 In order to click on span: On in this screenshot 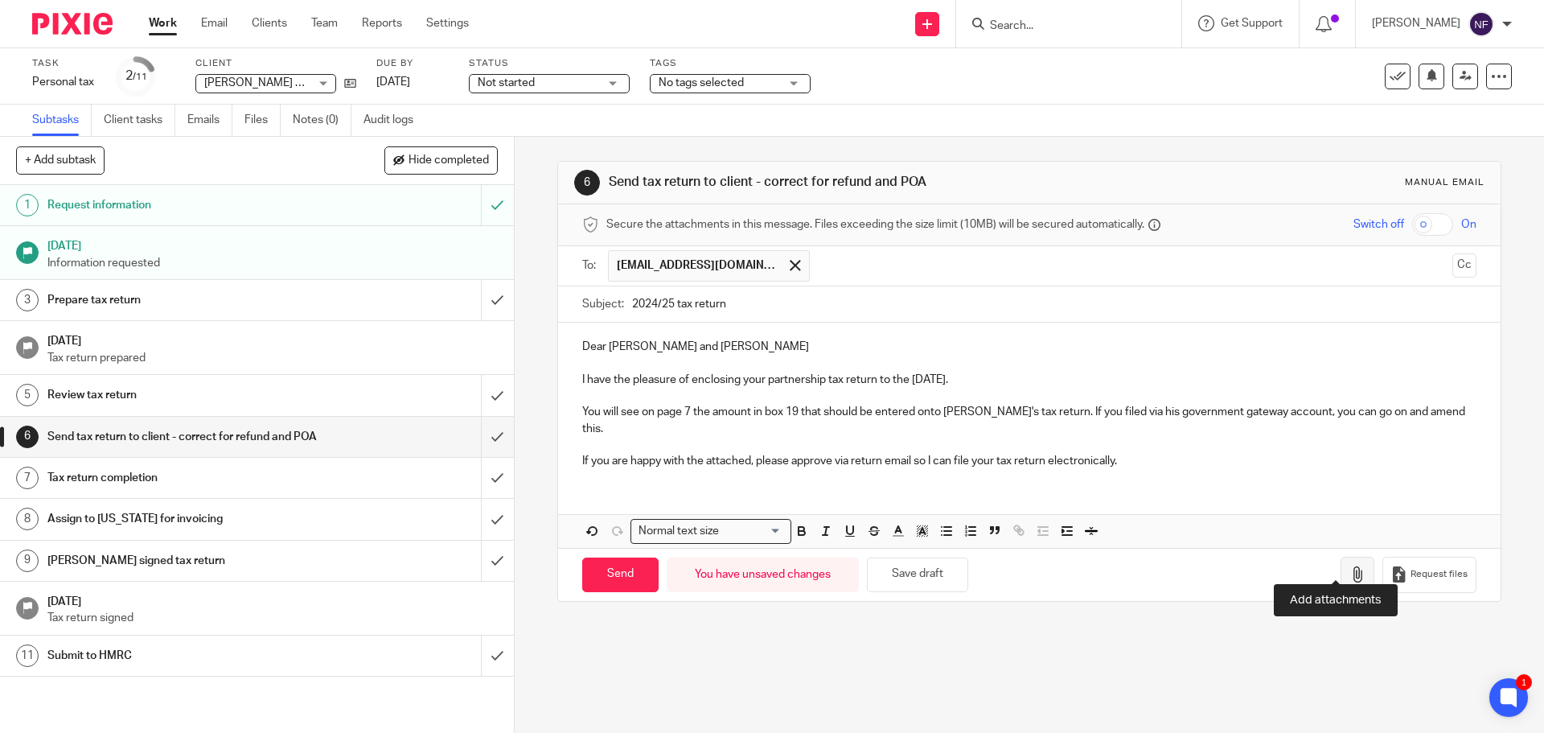, I will do `click(1469, 224)`.